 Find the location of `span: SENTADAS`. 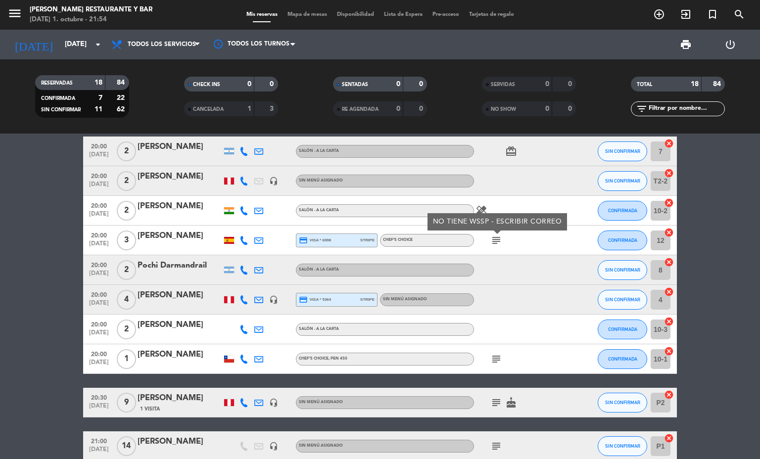

span: SENTADAS is located at coordinates (355, 85).